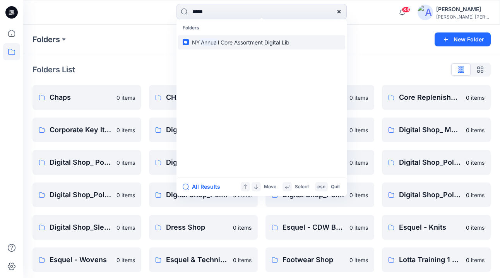  Describe the element at coordinates (46, 40) in the screenshot. I see `a: Folders` at that location.